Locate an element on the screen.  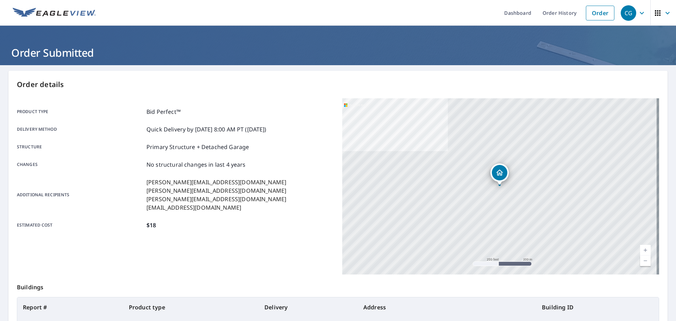
p: Additional recipients is located at coordinates (80, 195).